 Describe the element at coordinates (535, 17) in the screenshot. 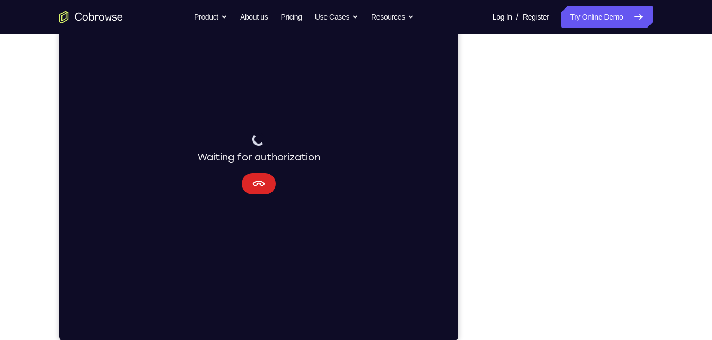

I see `a: Register` at that location.